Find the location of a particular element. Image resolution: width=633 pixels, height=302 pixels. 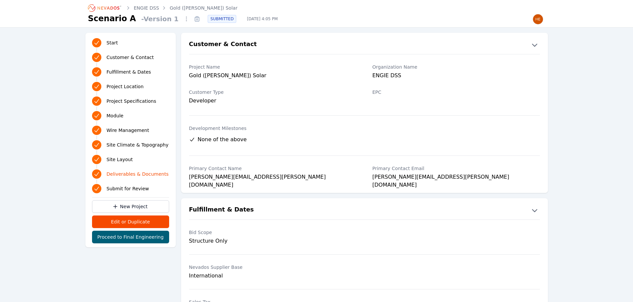

span: None of the above is located at coordinates (222, 140).